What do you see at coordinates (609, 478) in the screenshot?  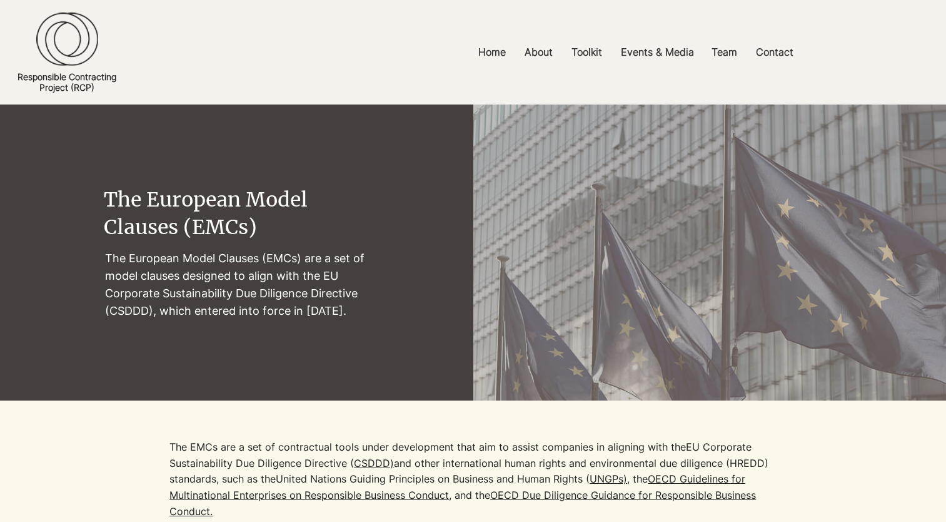 I see `a: UNGPs)` at bounding box center [609, 478].